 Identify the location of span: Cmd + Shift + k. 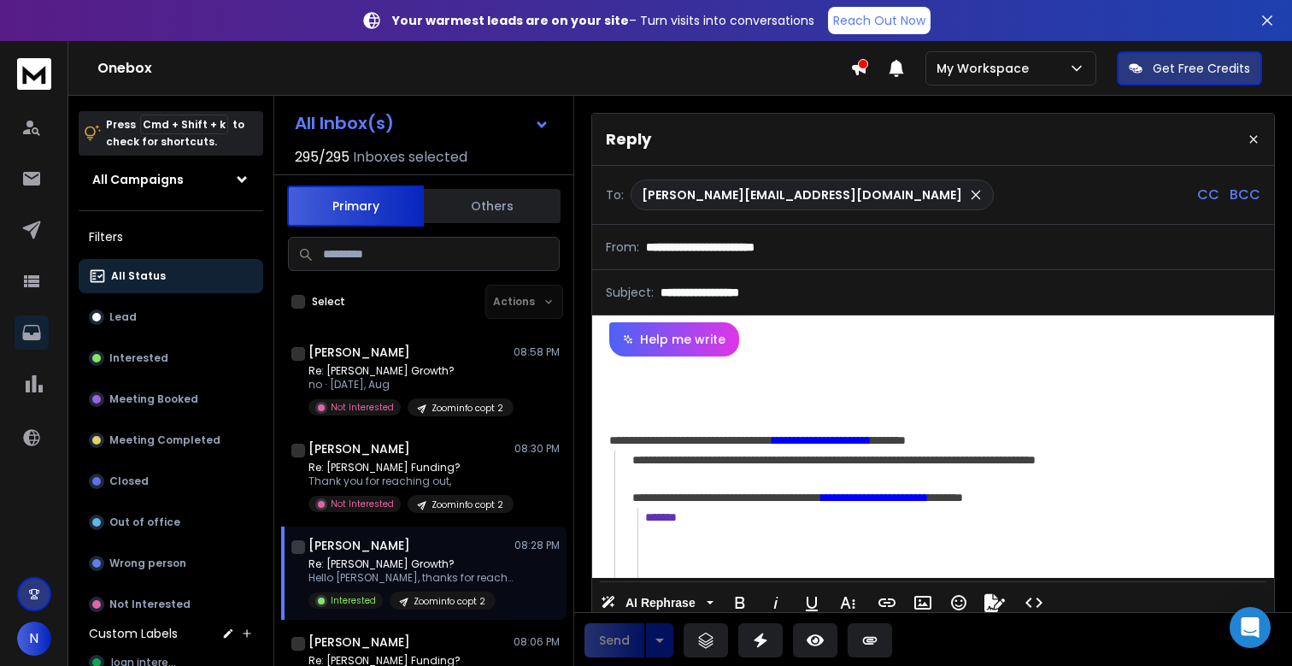
(184, 124).